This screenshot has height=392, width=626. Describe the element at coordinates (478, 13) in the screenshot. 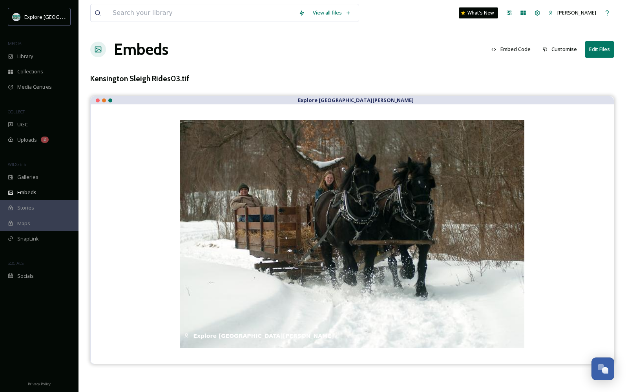

I see `a: What's New` at that location.